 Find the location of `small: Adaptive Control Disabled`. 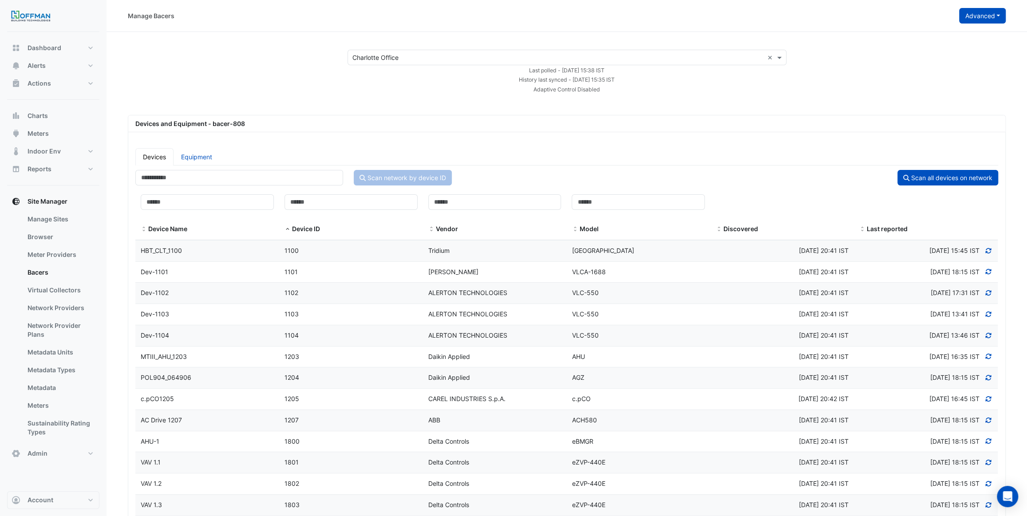

small: Adaptive Control Disabled is located at coordinates (567, 89).